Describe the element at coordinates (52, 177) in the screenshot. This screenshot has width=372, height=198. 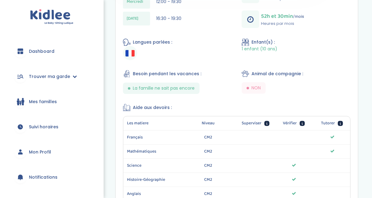
I see `a: Notifications` at that location.